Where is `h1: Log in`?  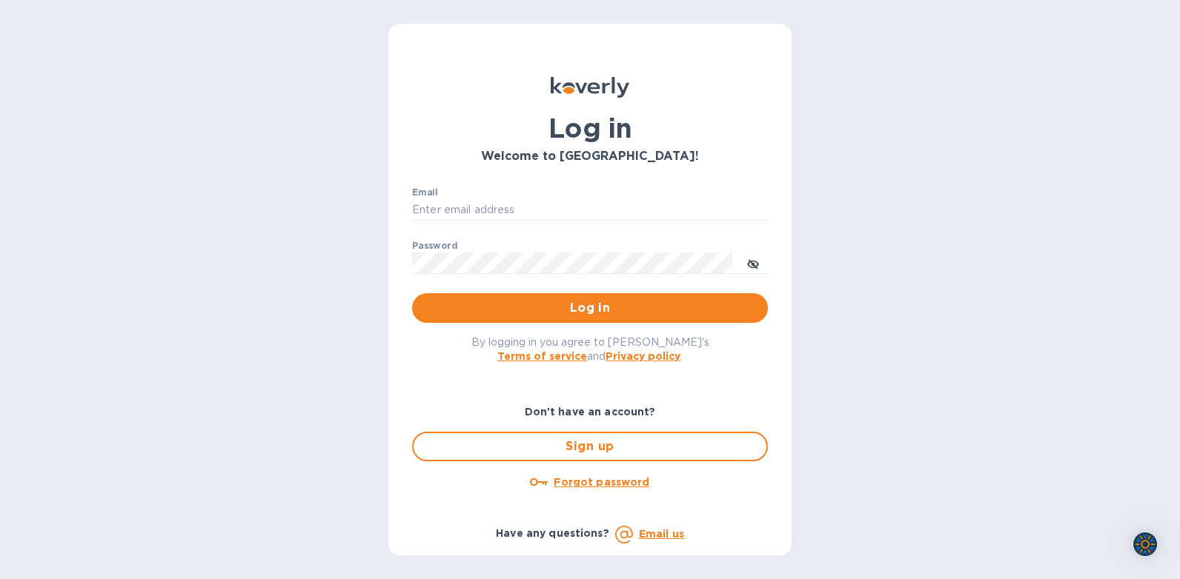
h1: Log in is located at coordinates (590, 128).